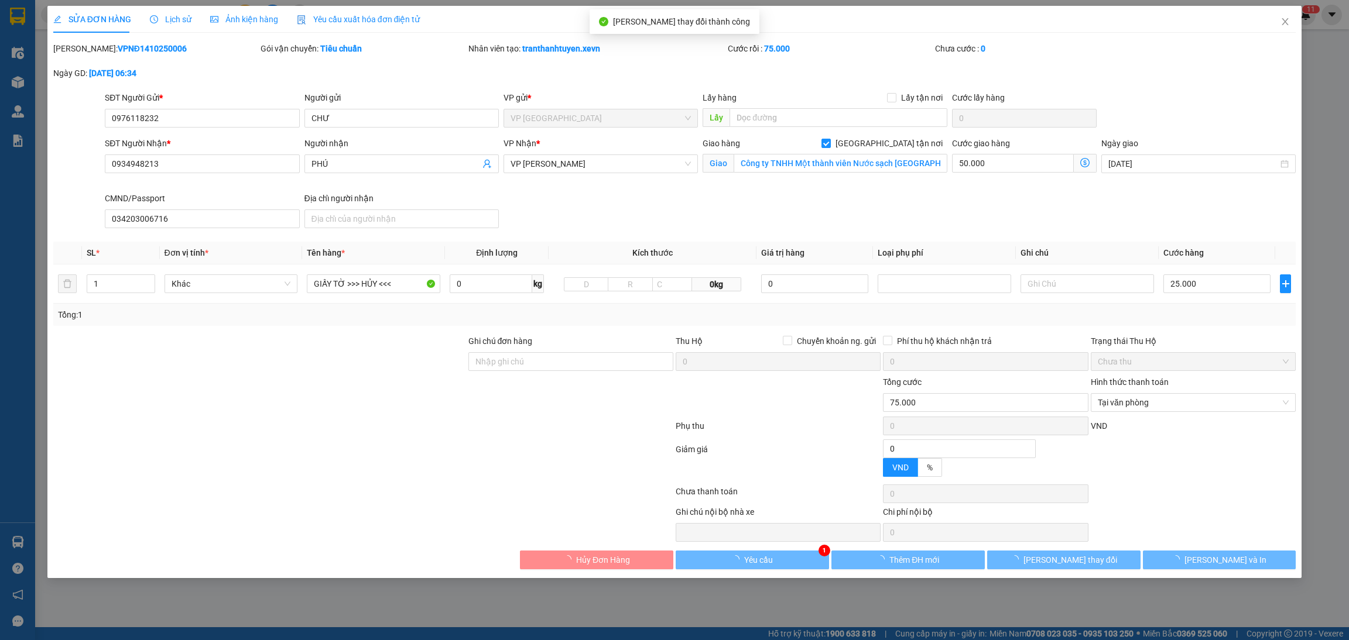 This screenshot has height=640, width=1349. I want to click on span: check-circle, so click(604, 22).